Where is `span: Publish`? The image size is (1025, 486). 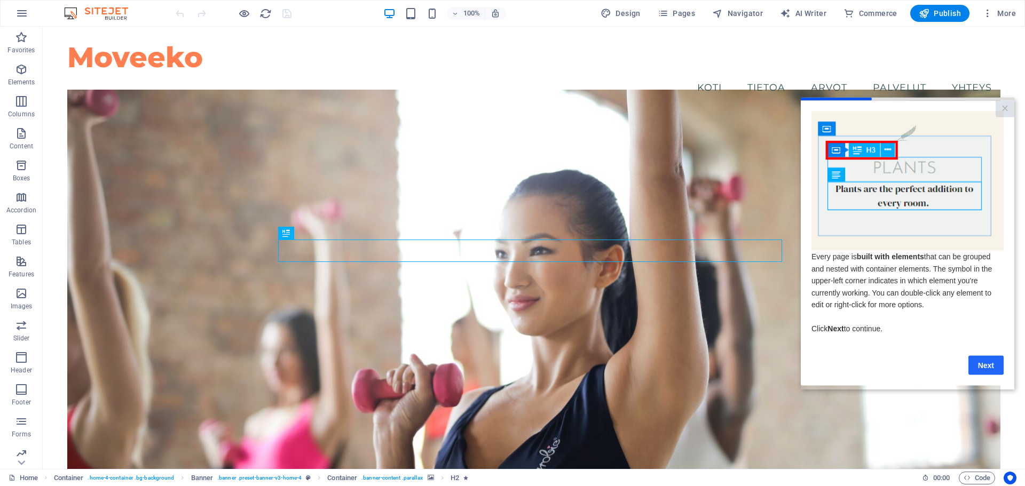
span: Publish is located at coordinates (939, 13).